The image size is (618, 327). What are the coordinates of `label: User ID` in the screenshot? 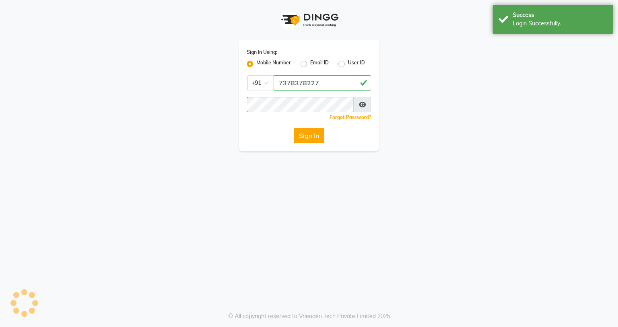 It's located at (357, 64).